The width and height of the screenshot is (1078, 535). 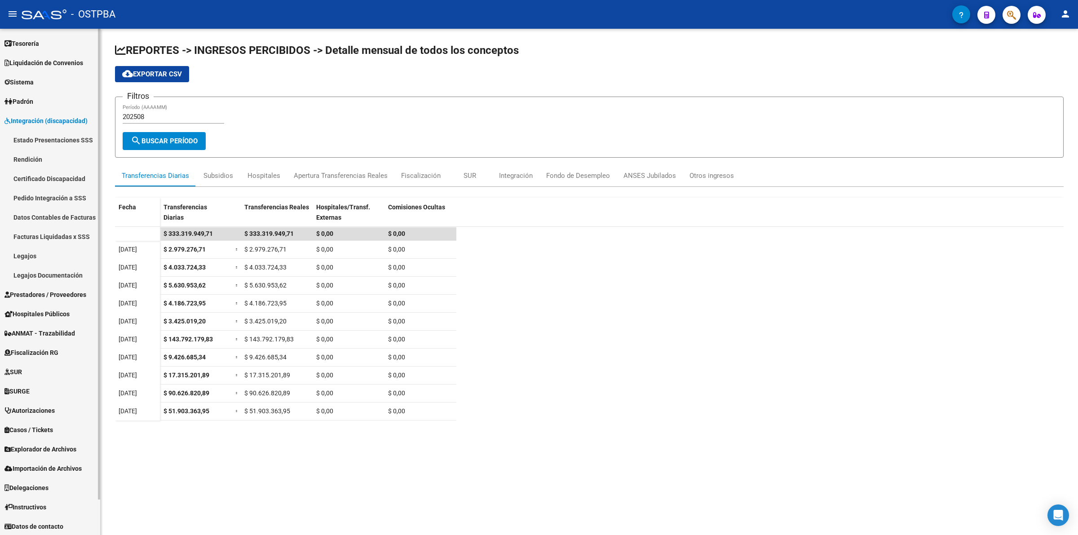 I want to click on span: $ 9.426.685,34, so click(x=265, y=357).